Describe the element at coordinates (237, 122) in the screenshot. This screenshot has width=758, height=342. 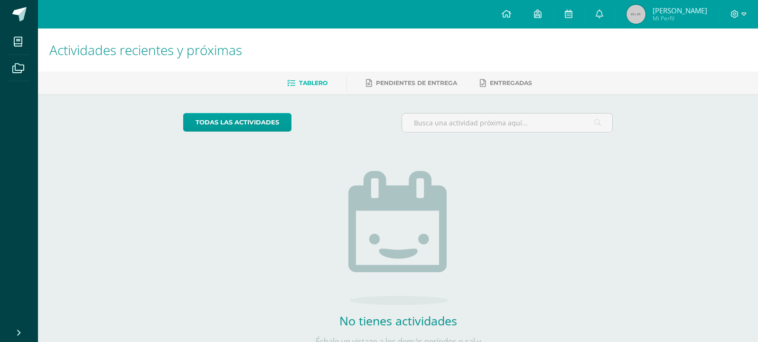
I see `a: todas las Actividades` at that location.